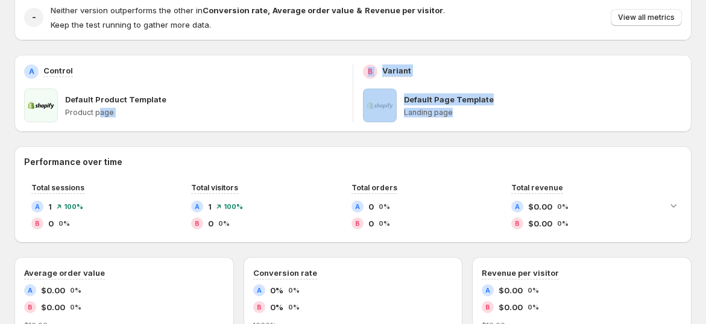 Image resolution: width=706 pixels, height=324 pixels. Describe the element at coordinates (41, 105) in the screenshot. I see `img: Default Product Template` at that location.